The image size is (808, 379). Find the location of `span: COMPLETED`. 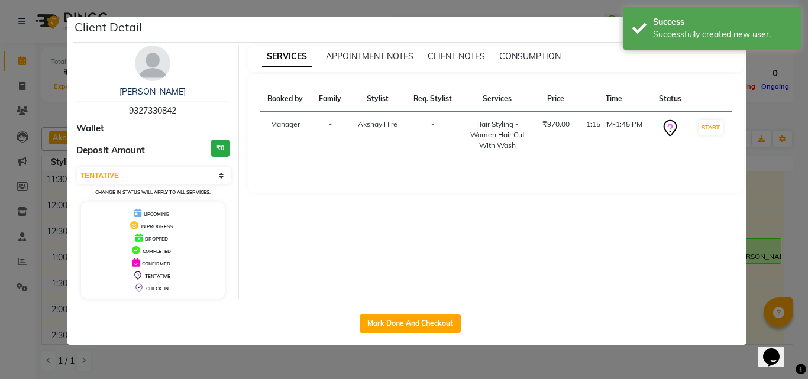

span: COMPLETED is located at coordinates (157, 251).